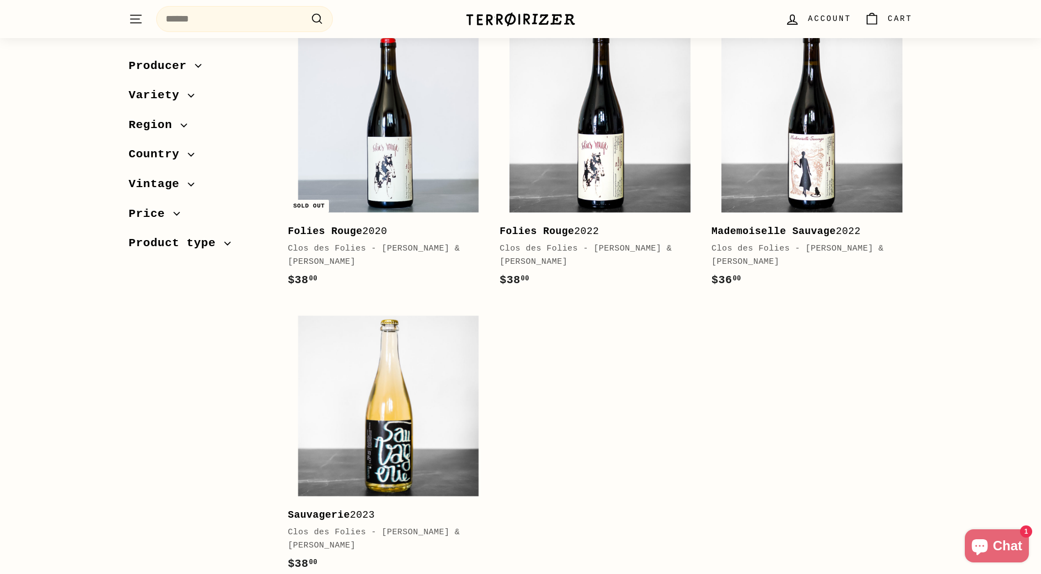  Describe the element at coordinates (199, 99) in the screenshot. I see `button: Variety` at that location.